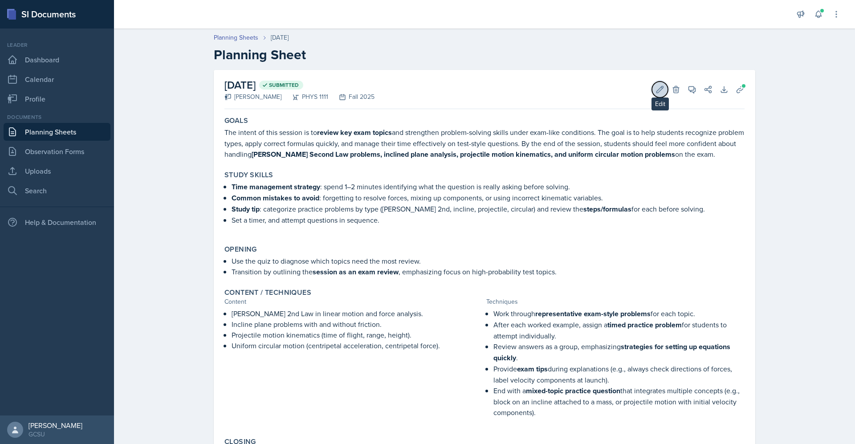  What do you see at coordinates (57, 60) in the screenshot?
I see `a: Dashboard` at bounding box center [57, 60].